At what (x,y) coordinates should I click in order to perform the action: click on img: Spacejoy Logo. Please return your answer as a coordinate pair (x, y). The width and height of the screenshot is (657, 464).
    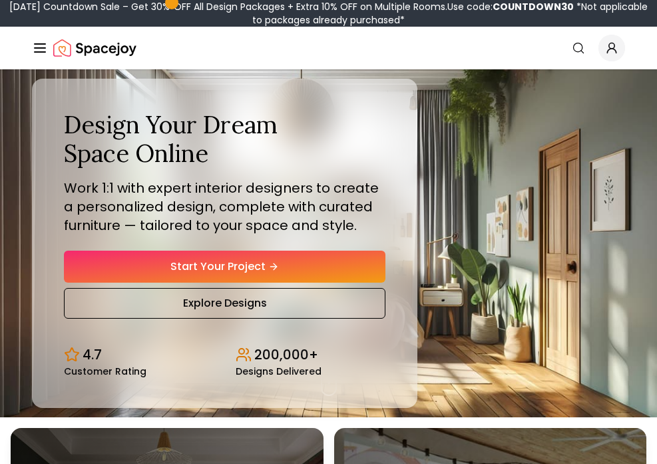
    Looking at the image, I should click on (95, 48).